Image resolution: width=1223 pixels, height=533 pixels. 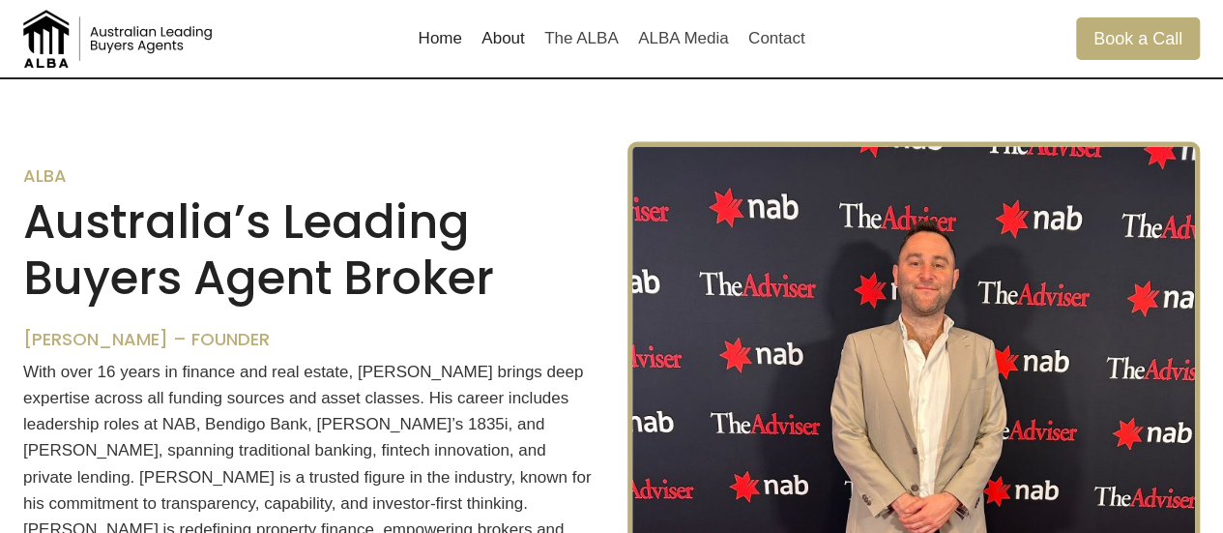 What do you see at coordinates (776, 39) in the screenshot?
I see `a: Contact` at bounding box center [776, 39].